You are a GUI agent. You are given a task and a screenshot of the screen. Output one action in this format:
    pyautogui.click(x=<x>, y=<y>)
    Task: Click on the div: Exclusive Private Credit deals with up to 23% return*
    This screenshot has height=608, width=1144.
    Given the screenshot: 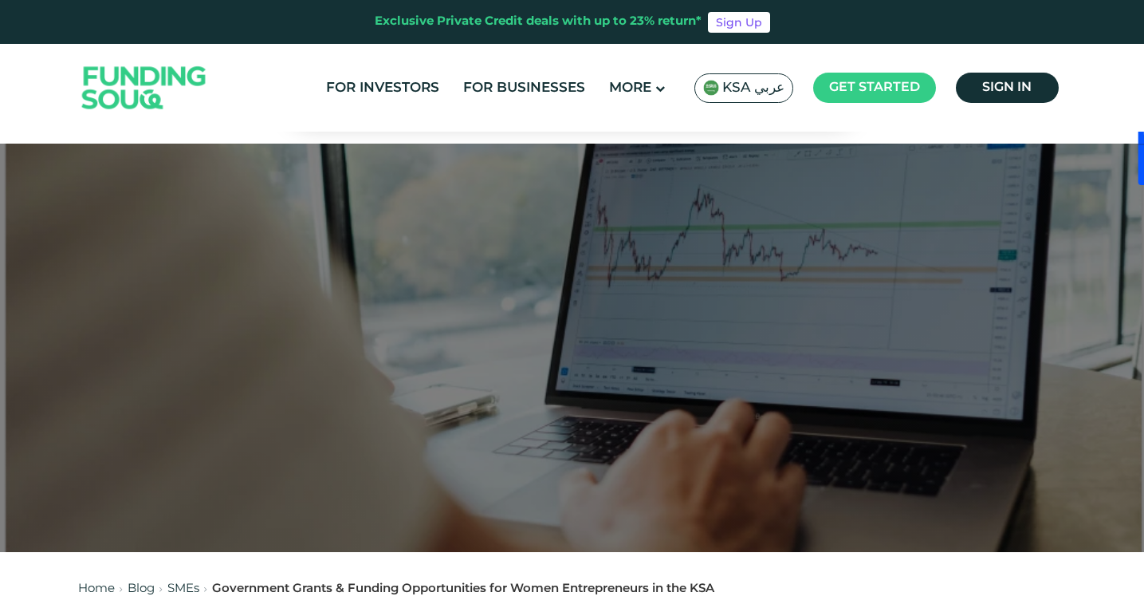 What is the action you would take?
    pyautogui.click(x=538, y=22)
    